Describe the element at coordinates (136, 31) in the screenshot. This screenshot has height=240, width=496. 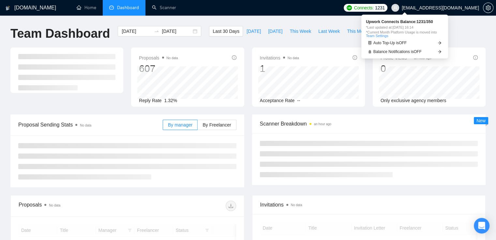
I see `input: Start date` at that location.